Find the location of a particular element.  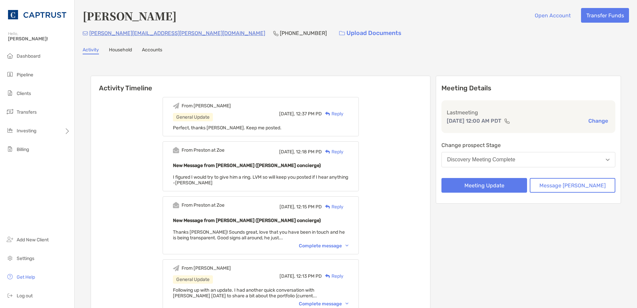

span: Investing is located at coordinates (26, 131).